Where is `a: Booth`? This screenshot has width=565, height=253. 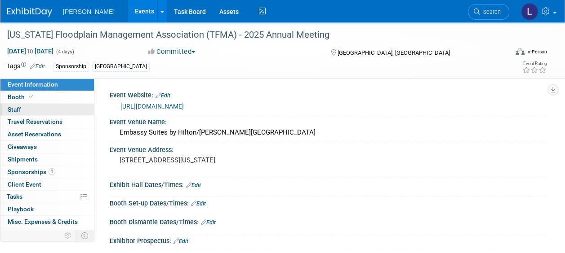
a: Booth is located at coordinates (47, 97).